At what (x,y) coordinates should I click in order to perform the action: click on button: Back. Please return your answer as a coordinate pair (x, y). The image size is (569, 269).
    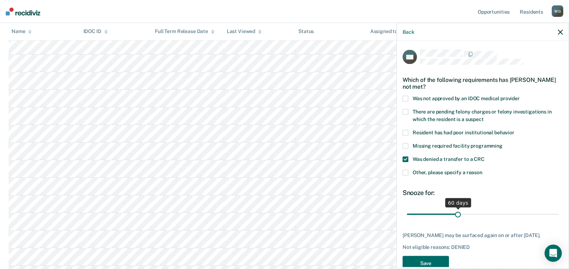
    Looking at the image, I should click on (408, 32).